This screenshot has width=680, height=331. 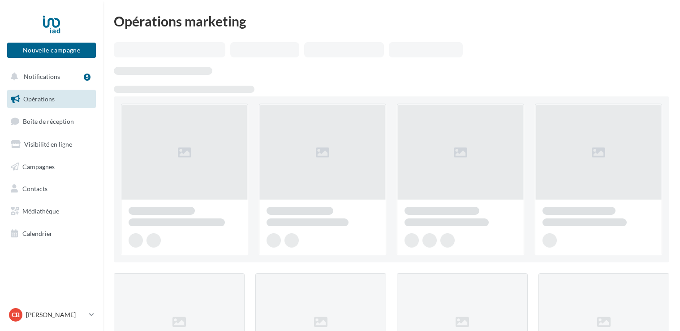 I want to click on a: Opérations, so click(x=52, y=99).